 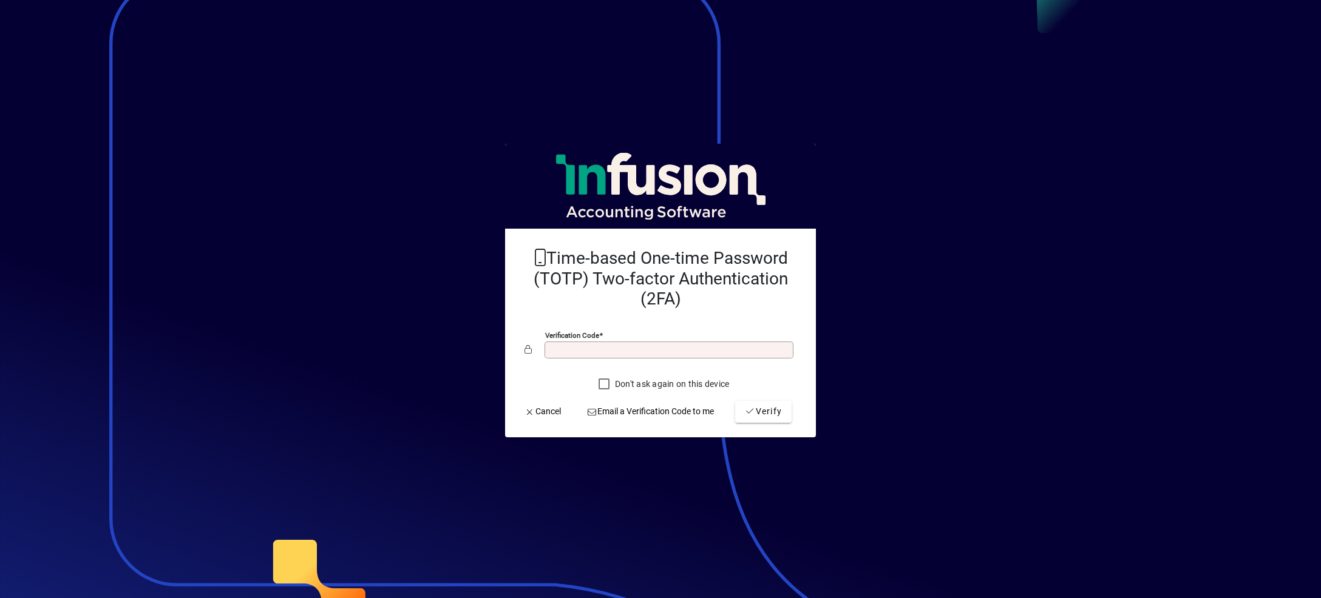 I want to click on button: Email a Verification Code to me, so click(x=651, y=412).